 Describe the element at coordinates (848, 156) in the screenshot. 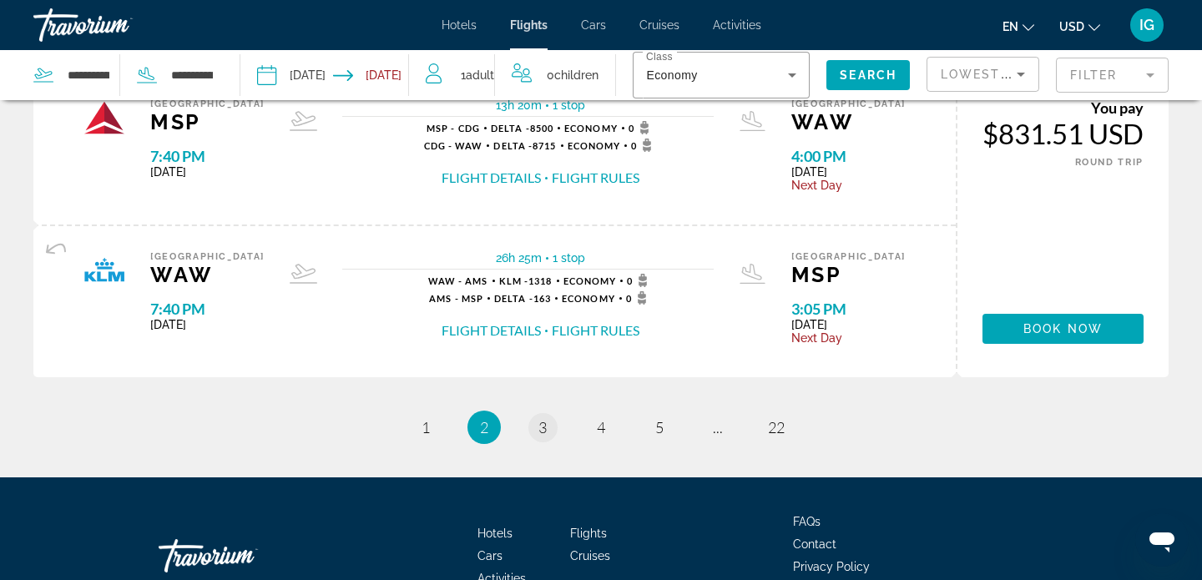

I see `span: 4:00 PM` at that location.